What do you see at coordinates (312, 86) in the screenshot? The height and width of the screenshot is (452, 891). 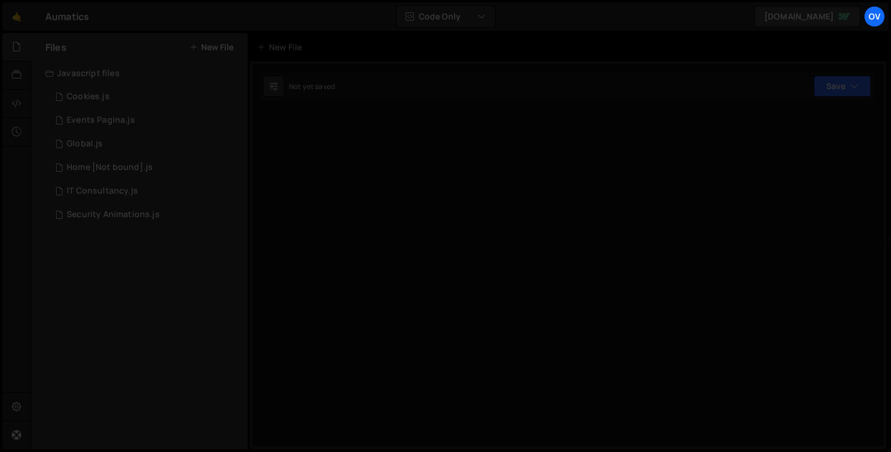 I see `div: Not yet saved` at bounding box center [312, 86].